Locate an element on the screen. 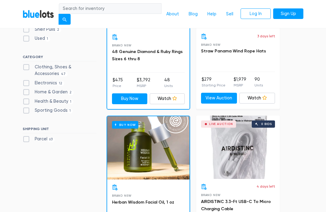 This screenshot has width=326, height=212. label: Sporting Goods is located at coordinates (48, 111).